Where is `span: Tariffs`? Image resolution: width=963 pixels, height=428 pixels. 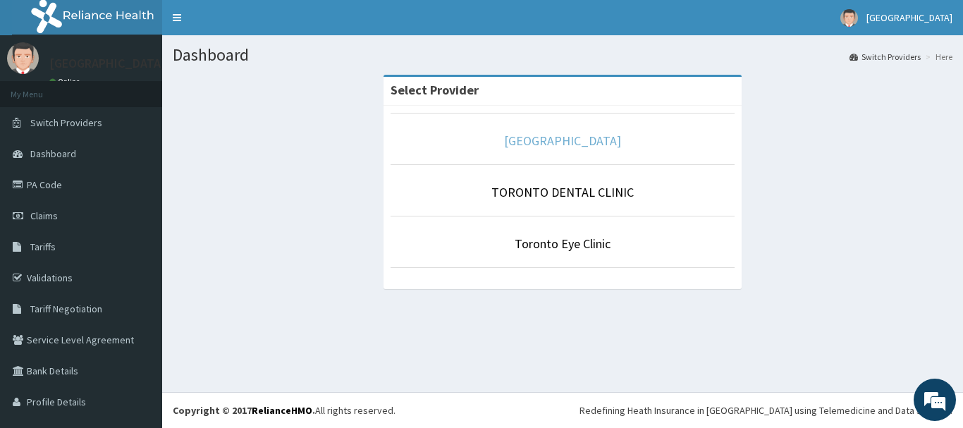 span: Tariffs is located at coordinates (43, 247).